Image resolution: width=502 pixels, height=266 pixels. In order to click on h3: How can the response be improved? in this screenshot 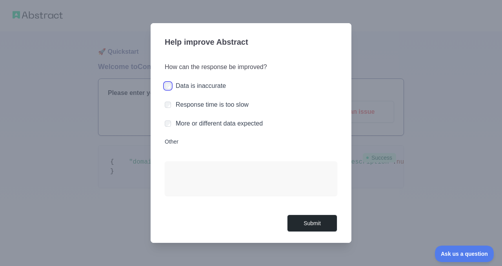, I will do `click(251, 67)`.